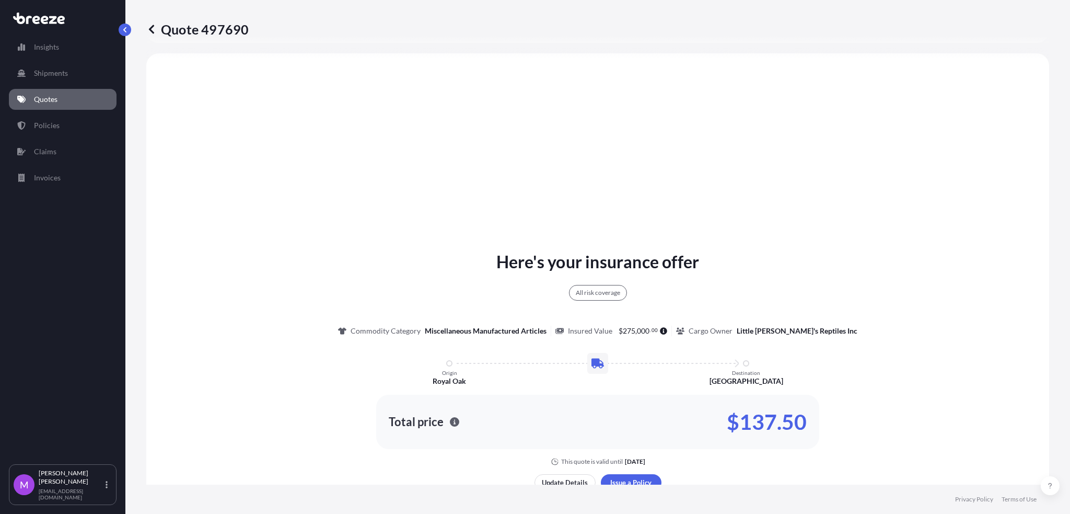 This screenshot has height=514, width=1070. I want to click on a: Quotes, so click(63, 99).